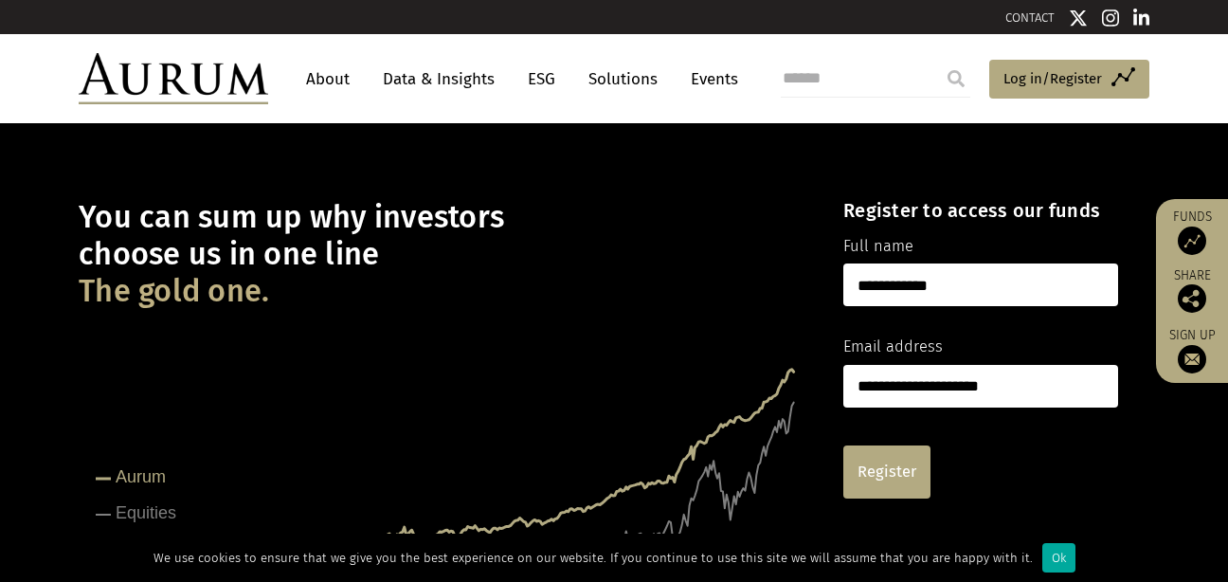 The image size is (1228, 582). Describe the element at coordinates (981, 210) in the screenshot. I see `h4: Register to access our funds` at that location.